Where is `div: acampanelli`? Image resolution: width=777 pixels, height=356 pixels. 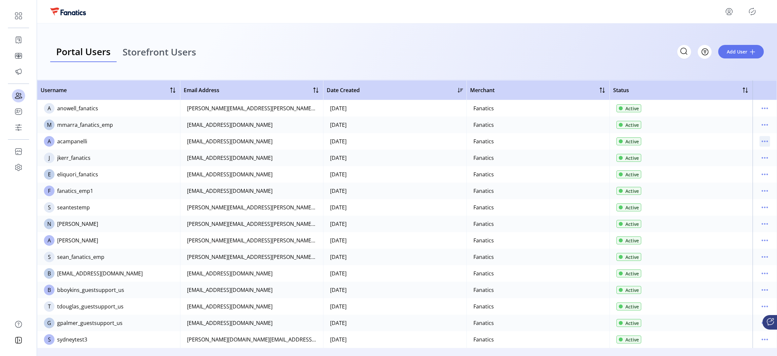
div: acampanelli is located at coordinates (72, 141).